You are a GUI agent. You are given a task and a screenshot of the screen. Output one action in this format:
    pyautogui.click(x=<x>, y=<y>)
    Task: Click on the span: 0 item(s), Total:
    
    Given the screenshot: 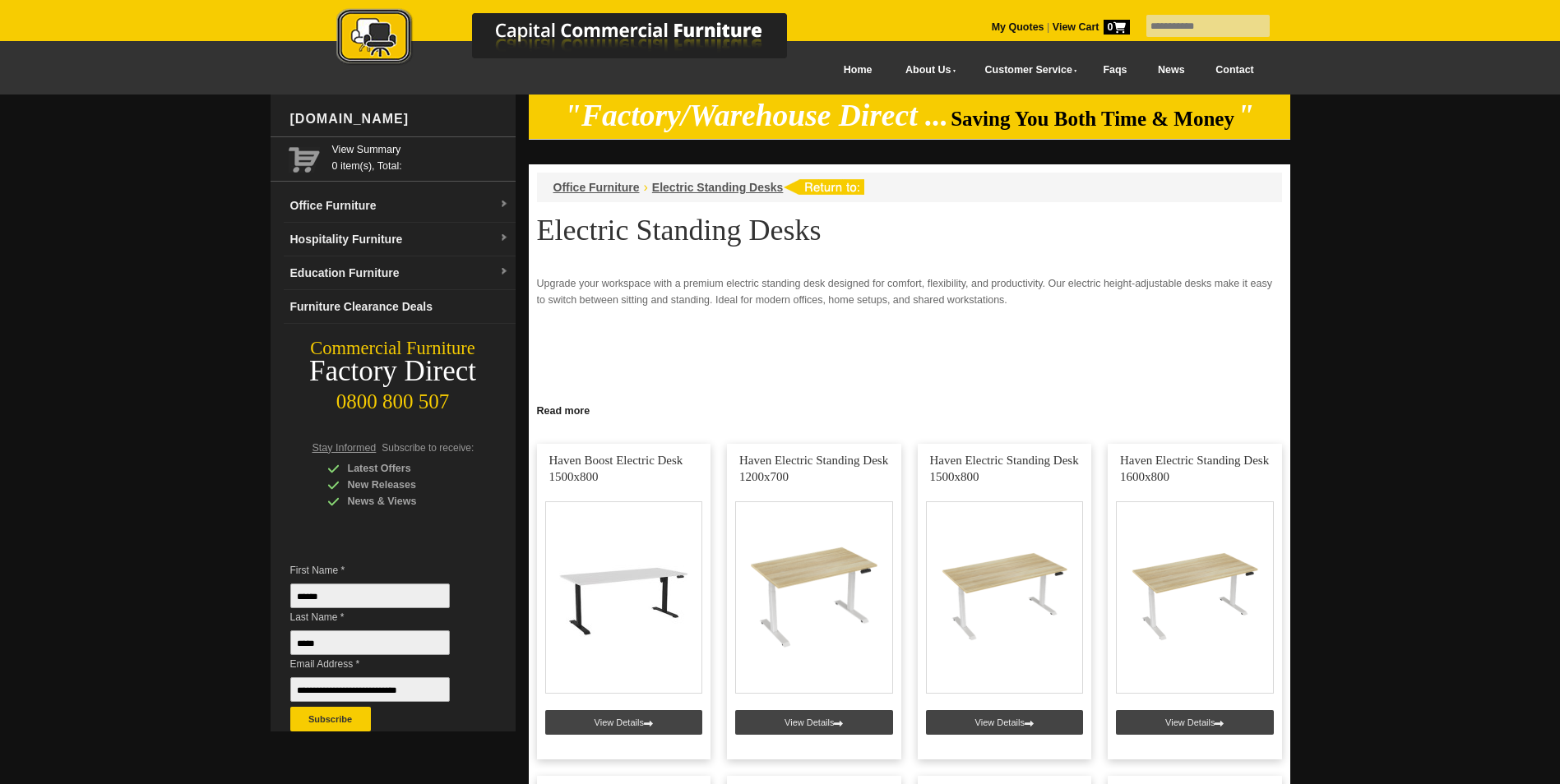 What is the action you would take?
    pyautogui.click(x=420, y=157)
    